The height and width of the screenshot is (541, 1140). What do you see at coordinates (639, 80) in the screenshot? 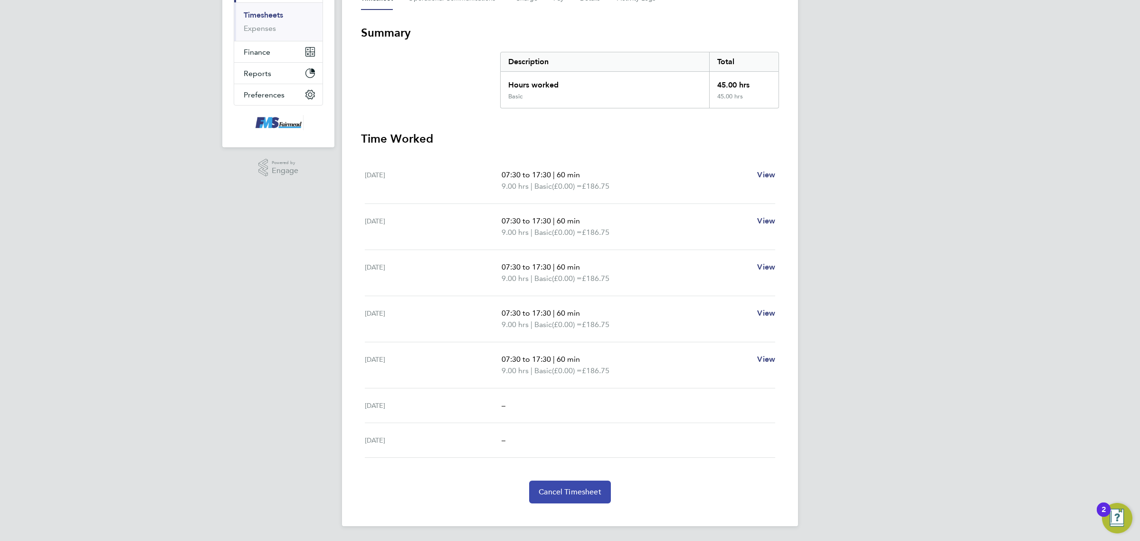
I see `div: Summary` at bounding box center [639, 80].